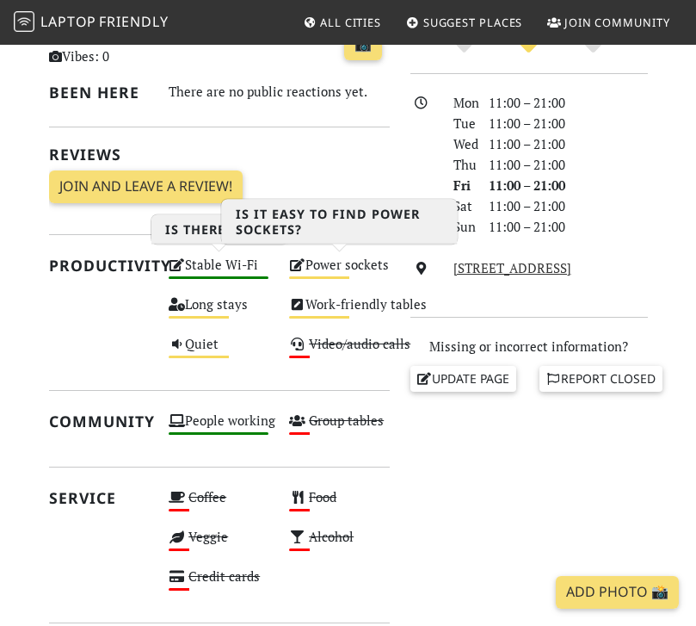  What do you see at coordinates (340, 222) in the screenshot?
I see `h3: Is it easy to find power sockets?` at bounding box center [340, 222].